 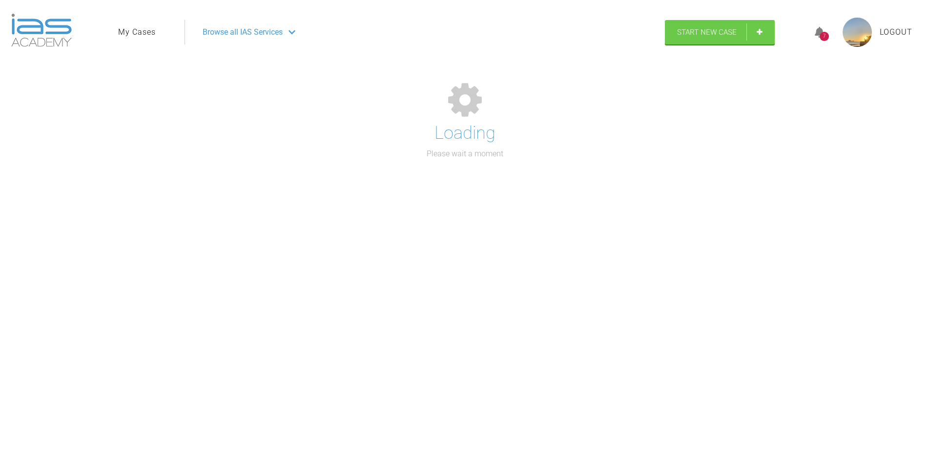 I want to click on span: Browse all IAS Services, so click(x=243, y=32).